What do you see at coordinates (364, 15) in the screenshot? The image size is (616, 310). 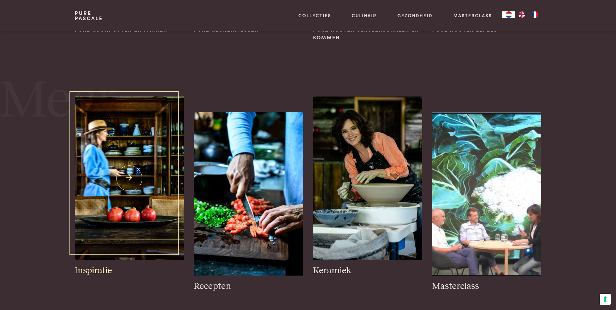 I see `a: Culinair` at bounding box center [364, 15].